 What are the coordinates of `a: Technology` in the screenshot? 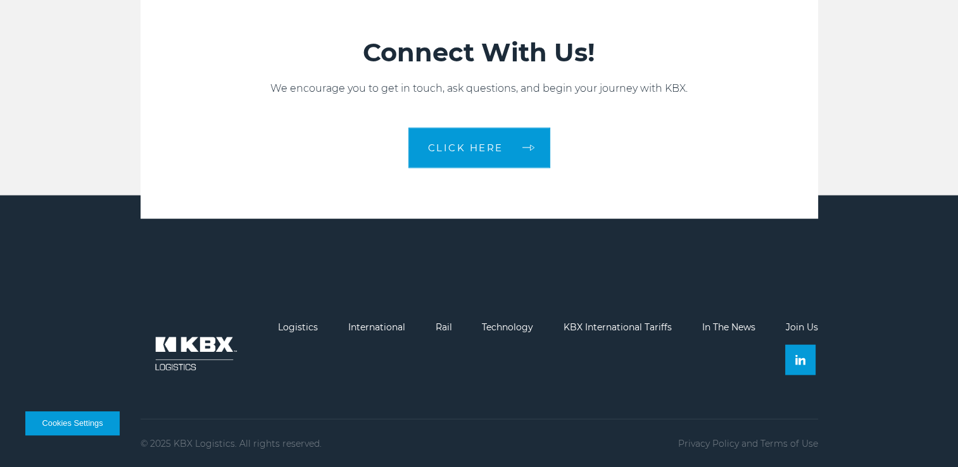 It's located at (507, 327).